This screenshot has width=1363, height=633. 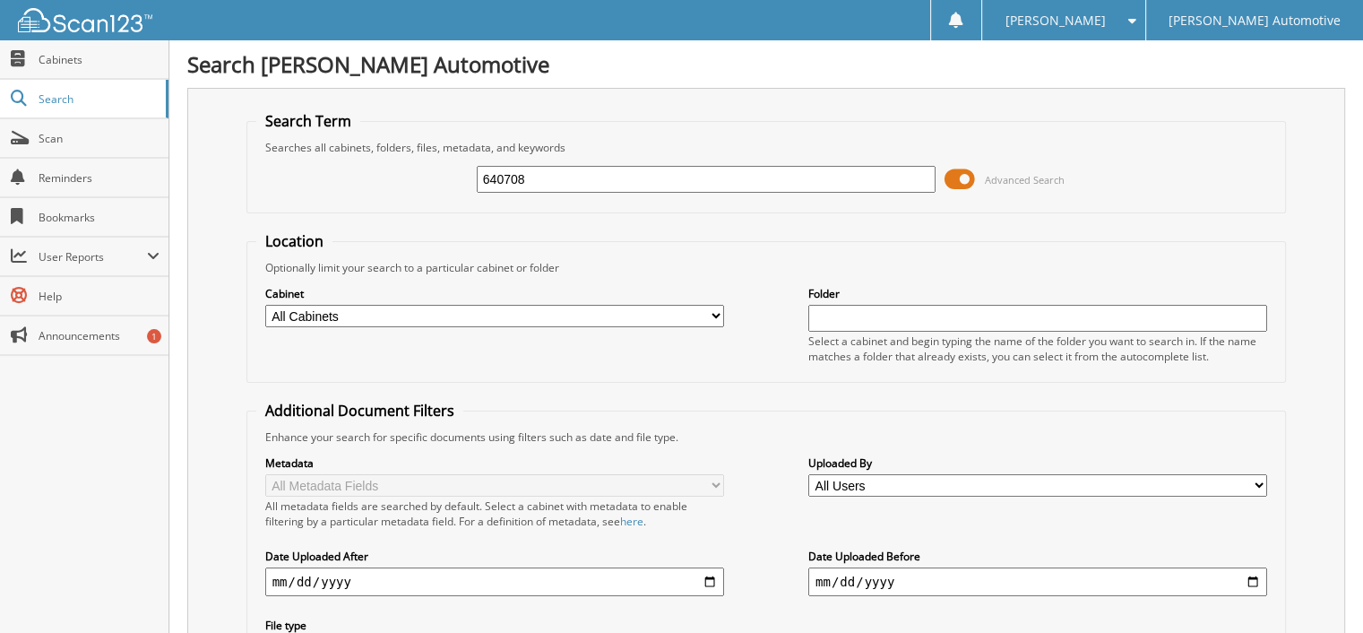 What do you see at coordinates (766, 147) in the screenshot?
I see `div: Searches all cabinets, folders, files, metadata, and keywords` at bounding box center [766, 147].